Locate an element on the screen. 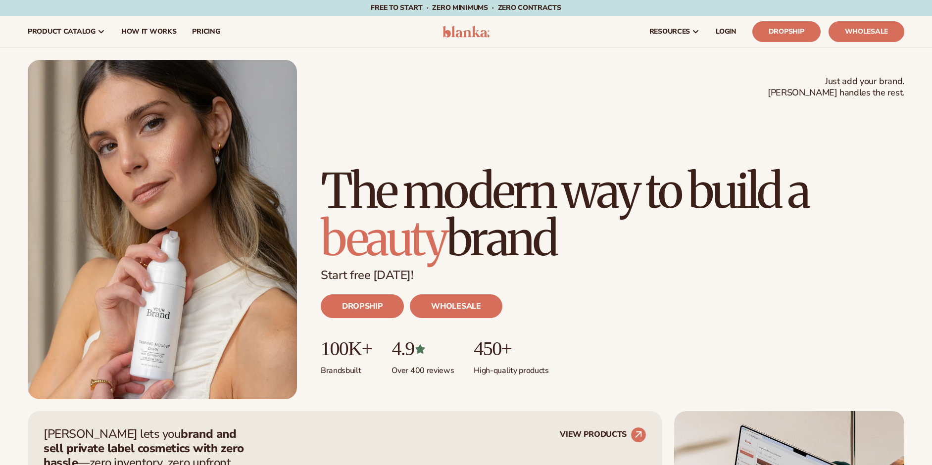 The width and height of the screenshot is (932, 465). span: product catalog is located at coordinates (61, 32).